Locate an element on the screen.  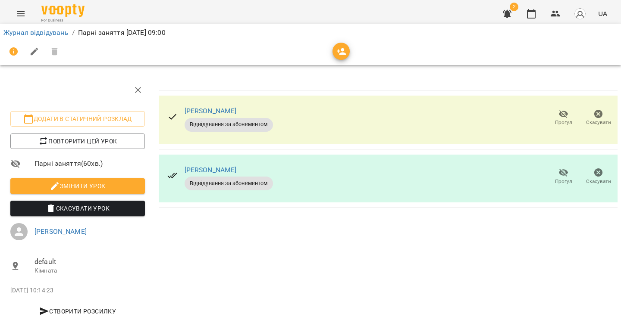
span: Парні заняття ( 60 хв. ) is located at coordinates (90, 164).